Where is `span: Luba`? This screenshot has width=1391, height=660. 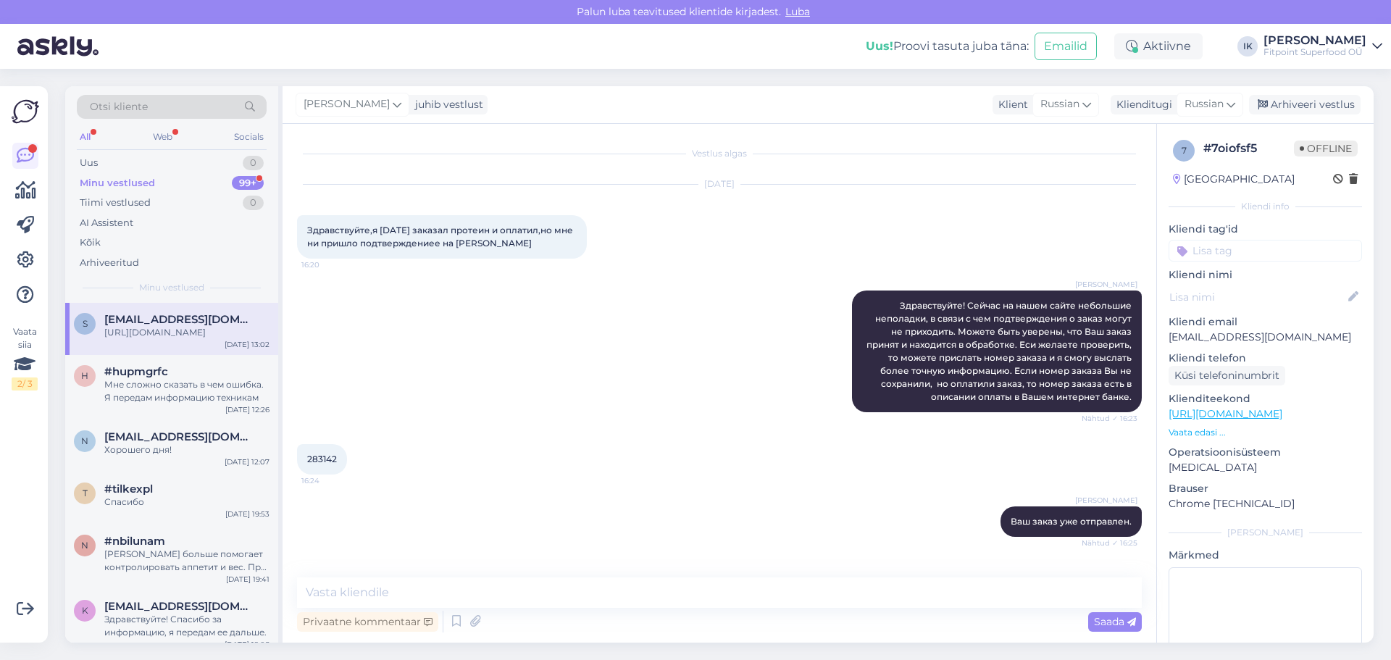 span: Luba is located at coordinates (798, 12).